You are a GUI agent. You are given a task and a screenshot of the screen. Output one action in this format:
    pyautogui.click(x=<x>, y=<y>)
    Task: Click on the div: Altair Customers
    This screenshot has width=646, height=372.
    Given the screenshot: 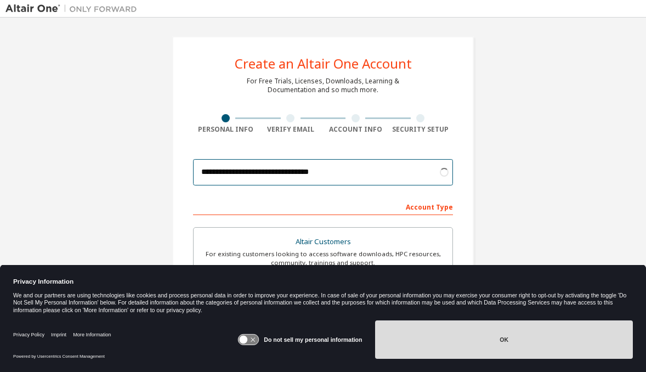 What is the action you would take?
    pyautogui.click(x=323, y=242)
    